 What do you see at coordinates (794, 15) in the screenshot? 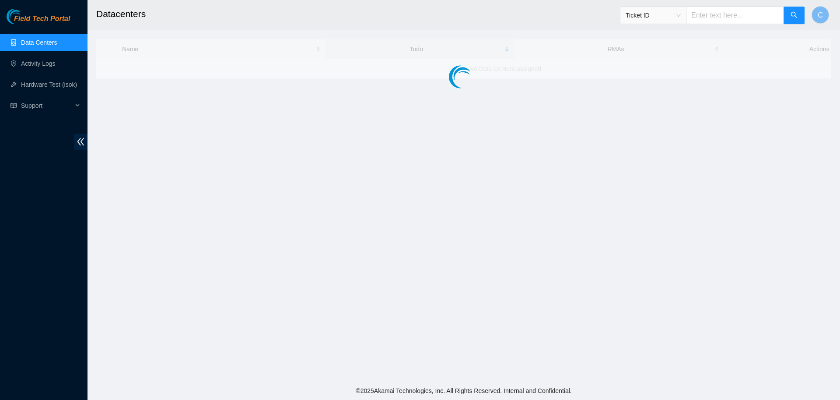
I see `button: search` at bounding box center [794, 15].